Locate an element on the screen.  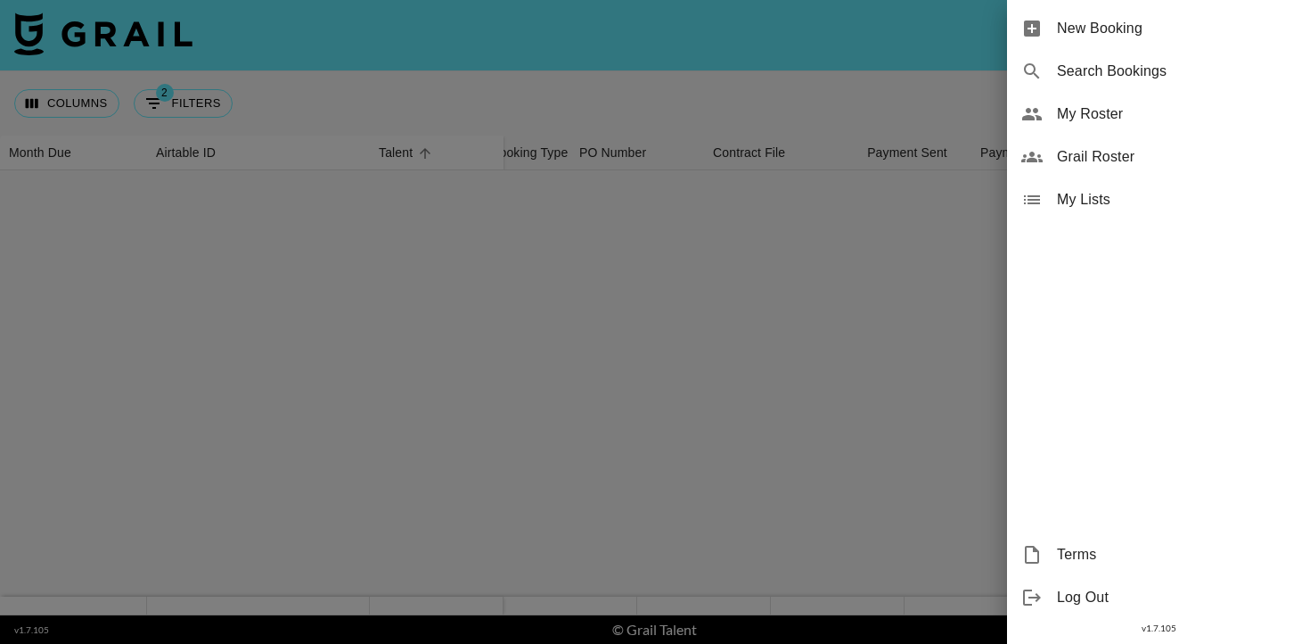
div: New Booking is located at coordinates (1159, 29).